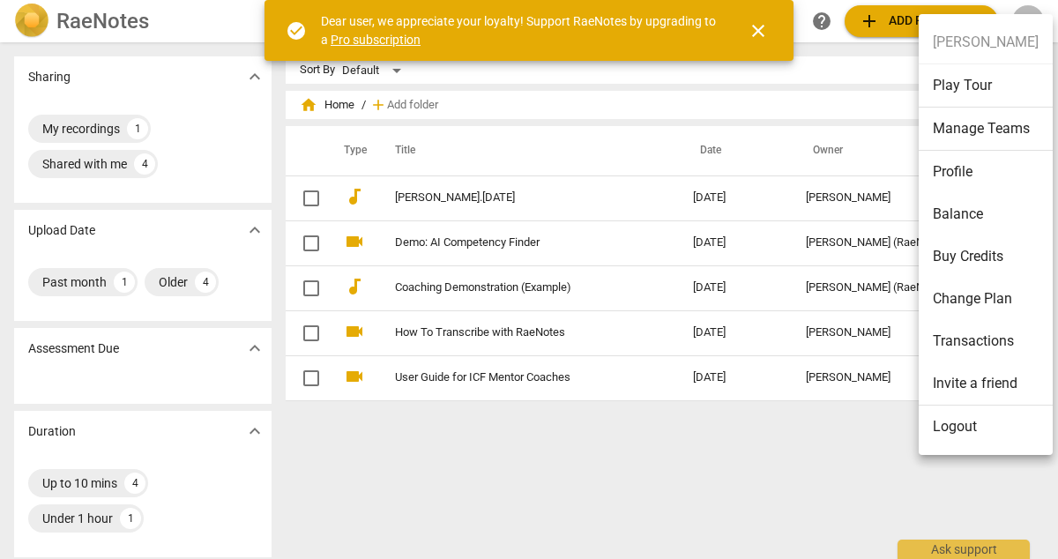 This screenshot has width=1058, height=559. I want to click on button: Close, so click(758, 31).